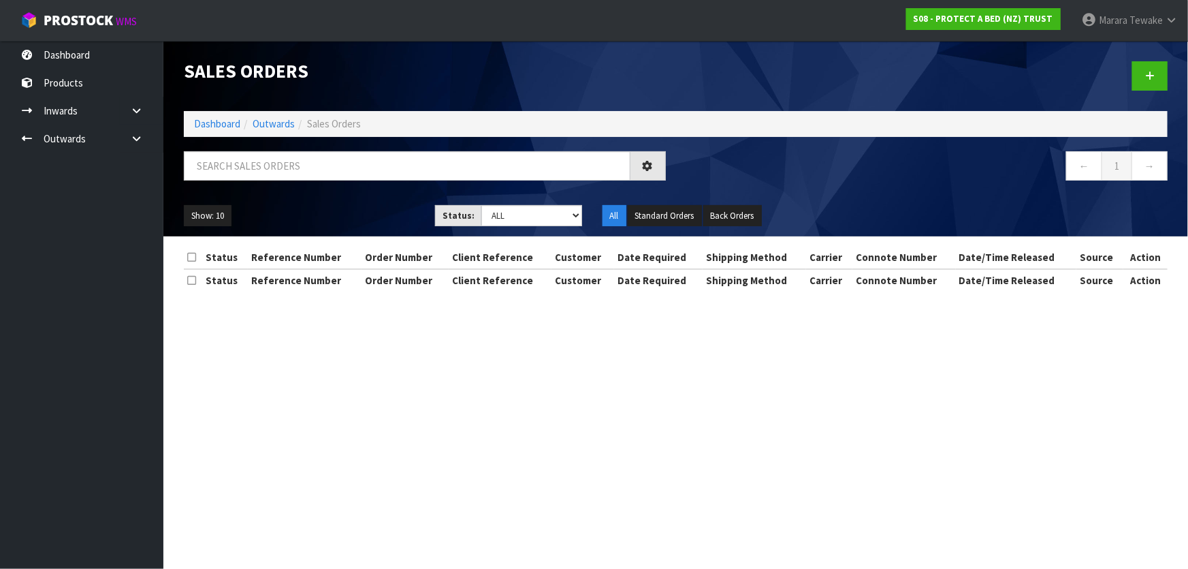 Image resolution: width=1188 pixels, height=569 pixels. I want to click on a: Dashboard, so click(217, 123).